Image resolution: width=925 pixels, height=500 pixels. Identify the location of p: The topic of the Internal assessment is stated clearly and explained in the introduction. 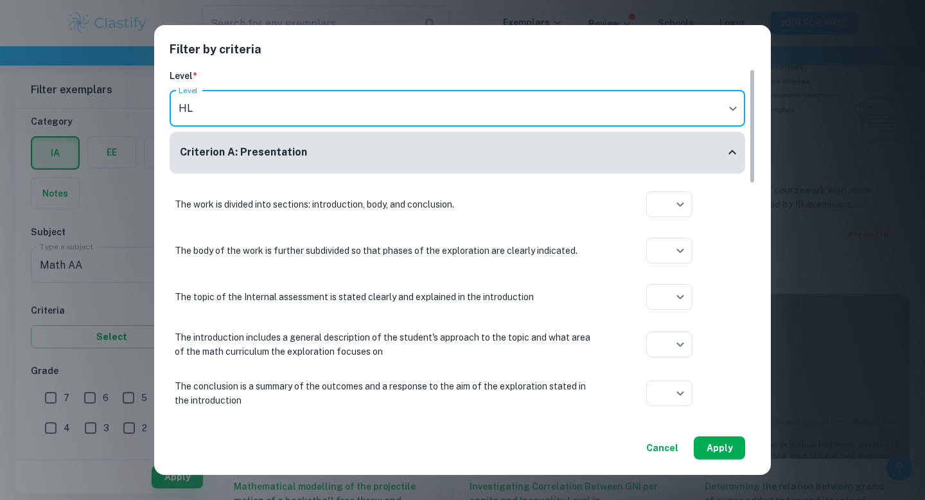
(387, 297).